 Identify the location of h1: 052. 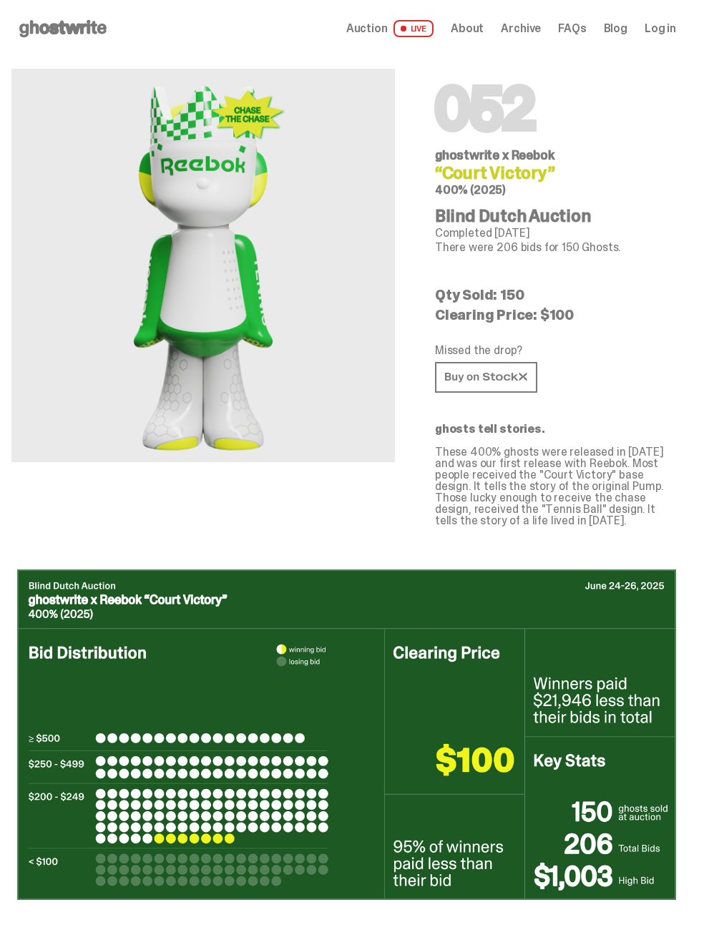
(555, 109).